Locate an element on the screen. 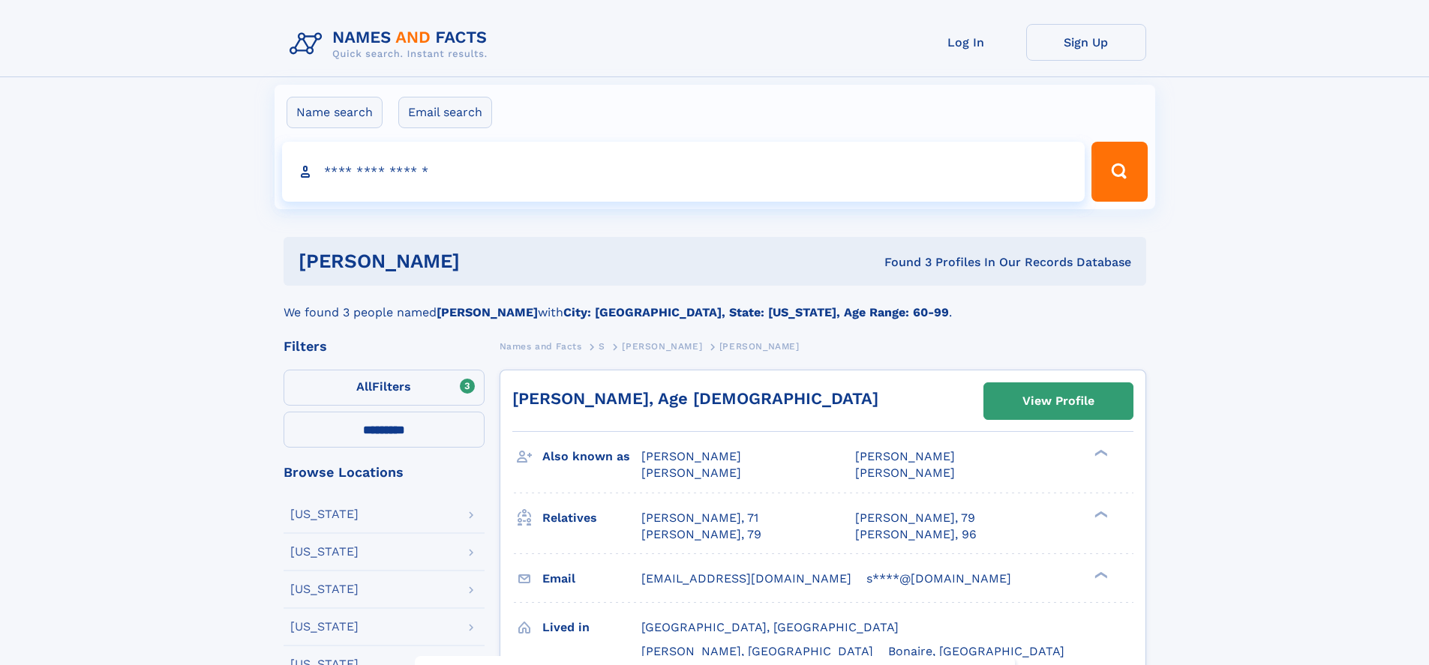 This screenshot has height=665, width=1429. a: View Profile is located at coordinates (1058, 401).